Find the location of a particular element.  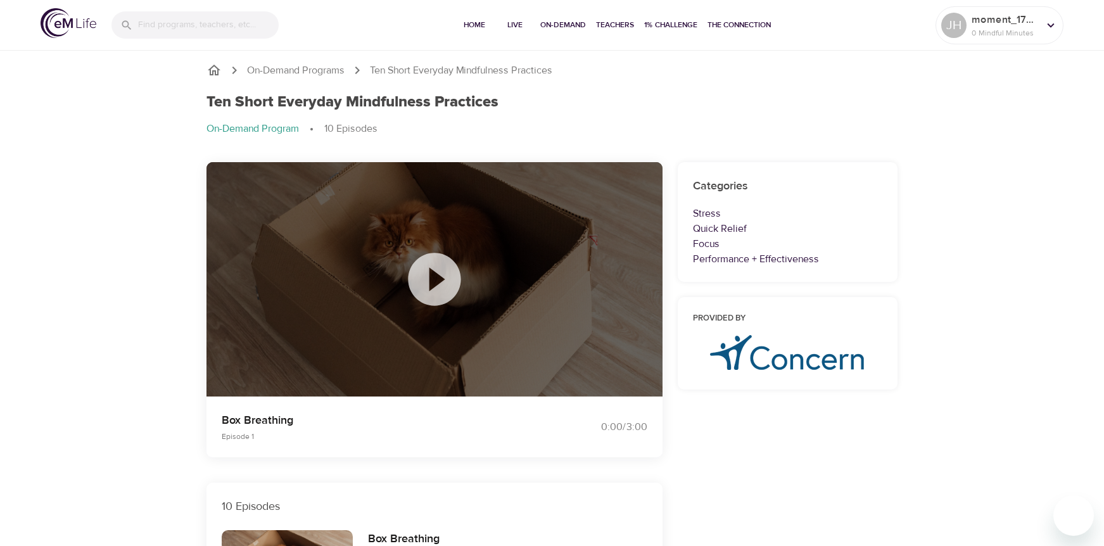

h6: Categories is located at coordinates (788, 186).